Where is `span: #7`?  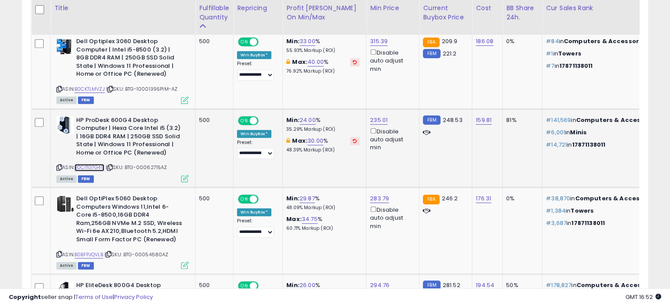 span: #7 is located at coordinates (550, 66).